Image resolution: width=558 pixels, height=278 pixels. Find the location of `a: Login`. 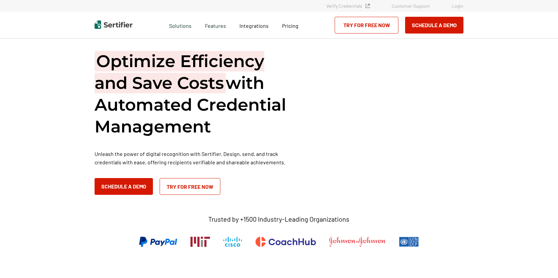

a: Login is located at coordinates (458, 6).